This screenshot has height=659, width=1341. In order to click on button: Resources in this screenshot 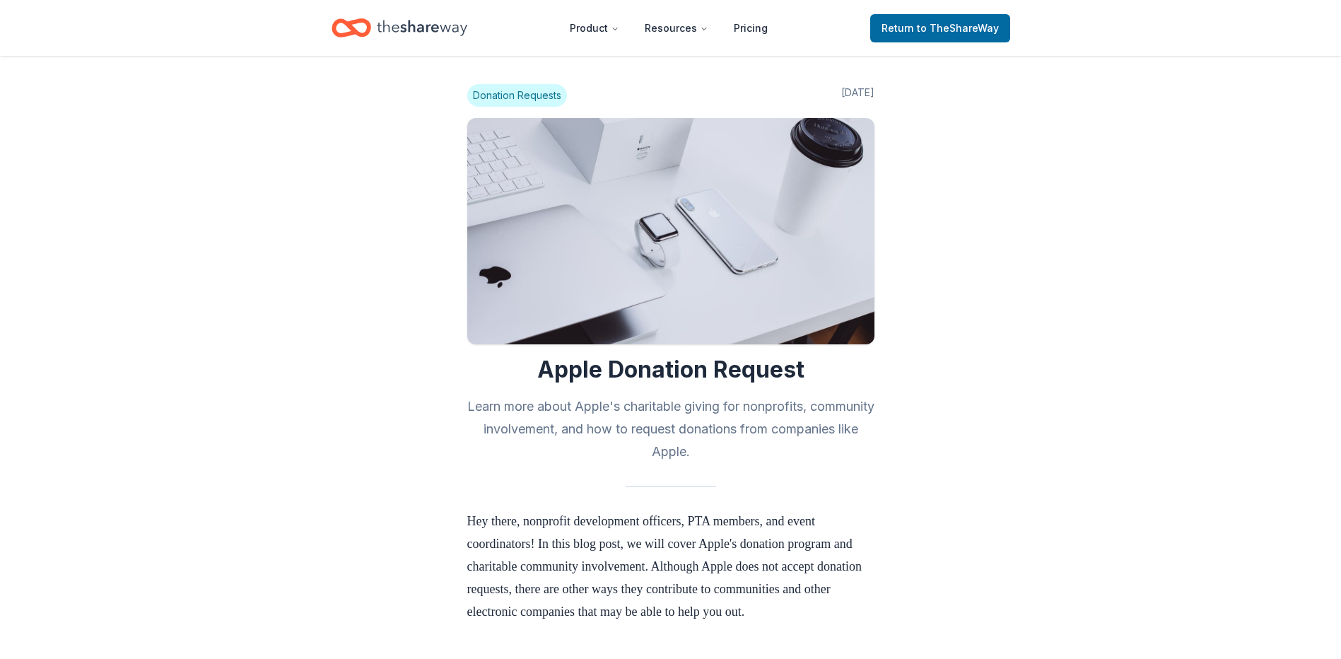, I will do `click(677, 28)`.